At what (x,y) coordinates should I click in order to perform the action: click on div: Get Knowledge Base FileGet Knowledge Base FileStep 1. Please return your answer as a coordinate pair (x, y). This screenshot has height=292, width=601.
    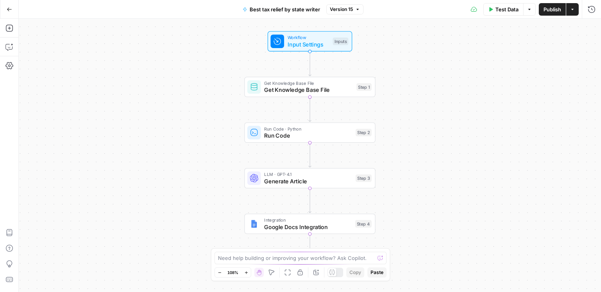
    Looking at the image, I should click on (310, 87).